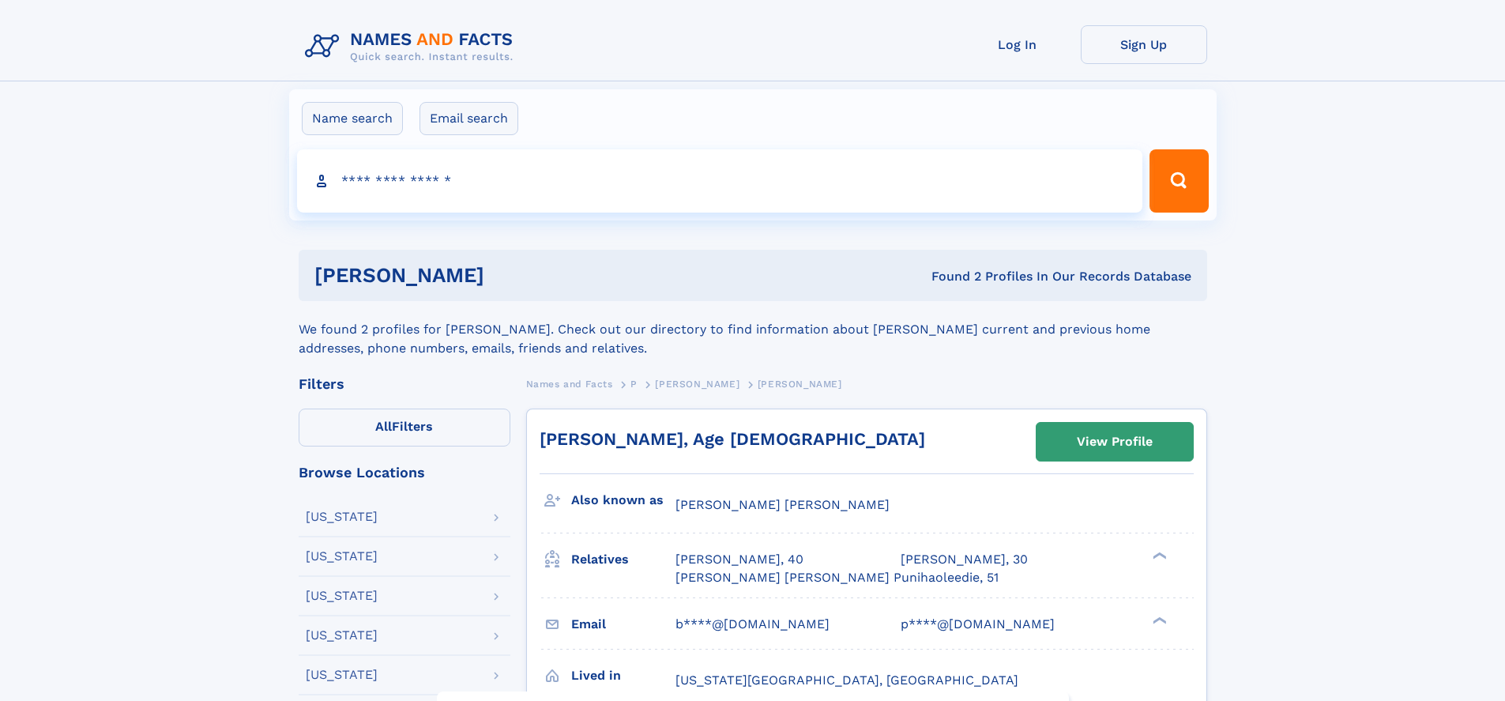  What do you see at coordinates (383, 426) in the screenshot?
I see `span: All` at bounding box center [383, 426].